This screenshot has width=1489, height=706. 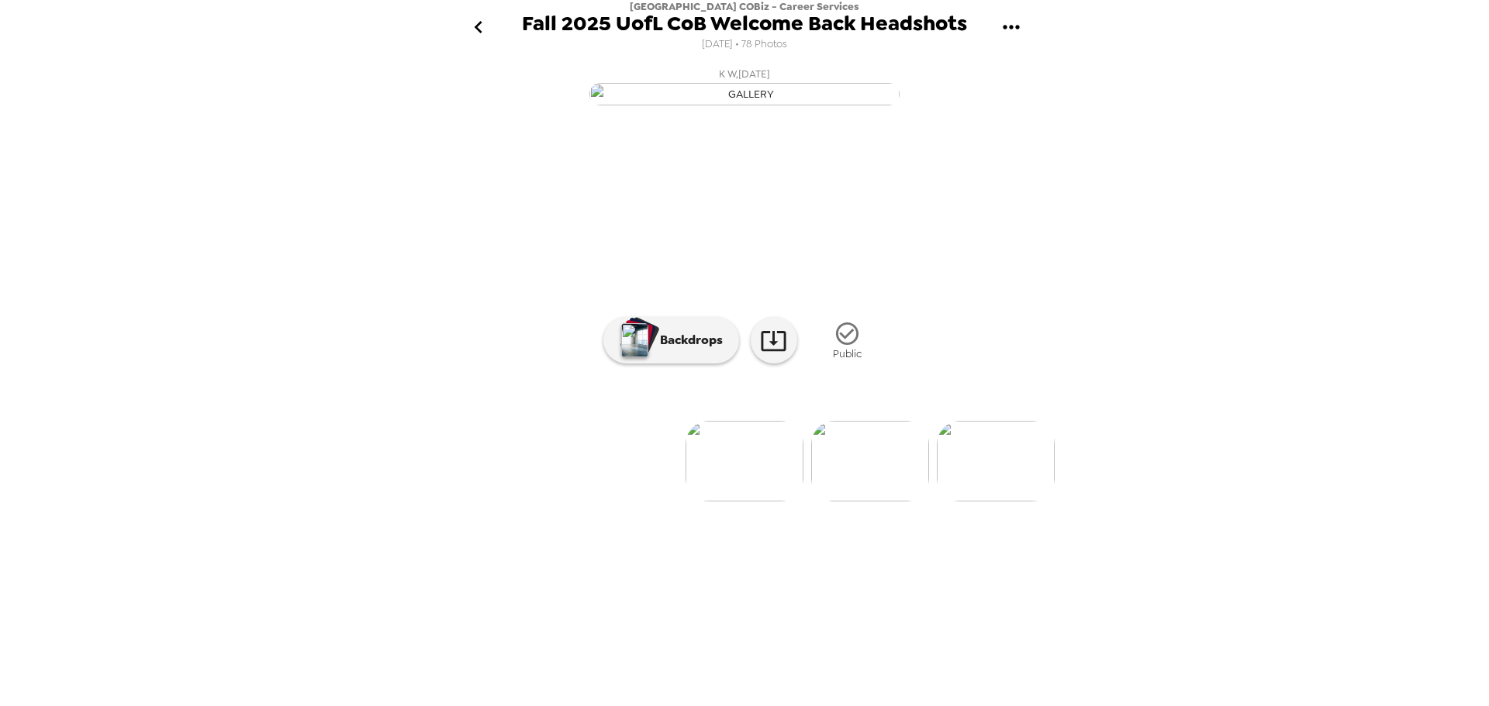 What do you see at coordinates (478, 27) in the screenshot?
I see `button: go back` at bounding box center [478, 27].